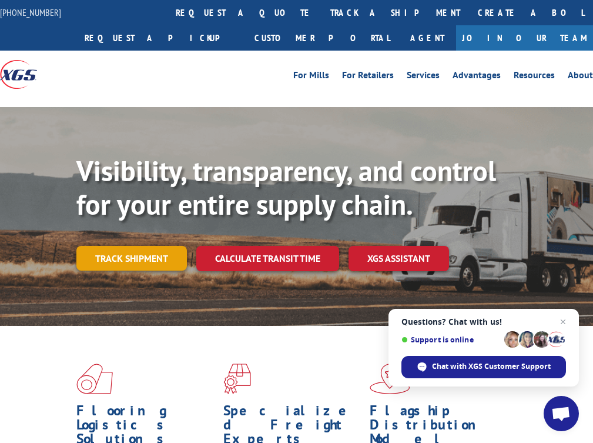 Image resolution: width=593 pixels, height=443 pixels. What do you see at coordinates (161, 38) in the screenshot?
I see `a: Request a pickup` at bounding box center [161, 38].